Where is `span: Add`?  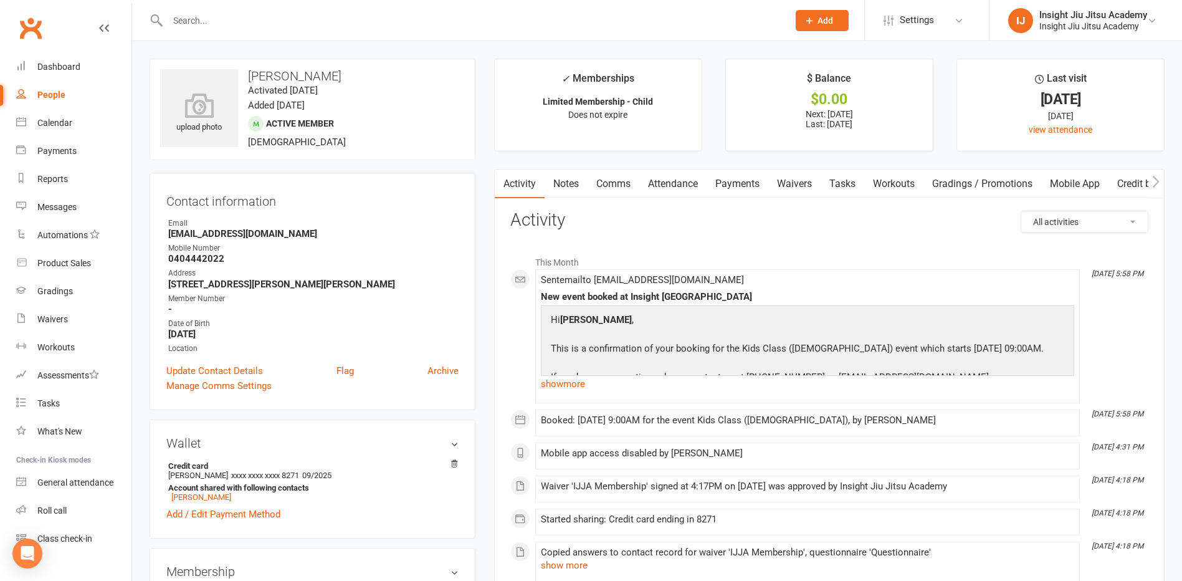 span: Add is located at coordinates (825, 21).